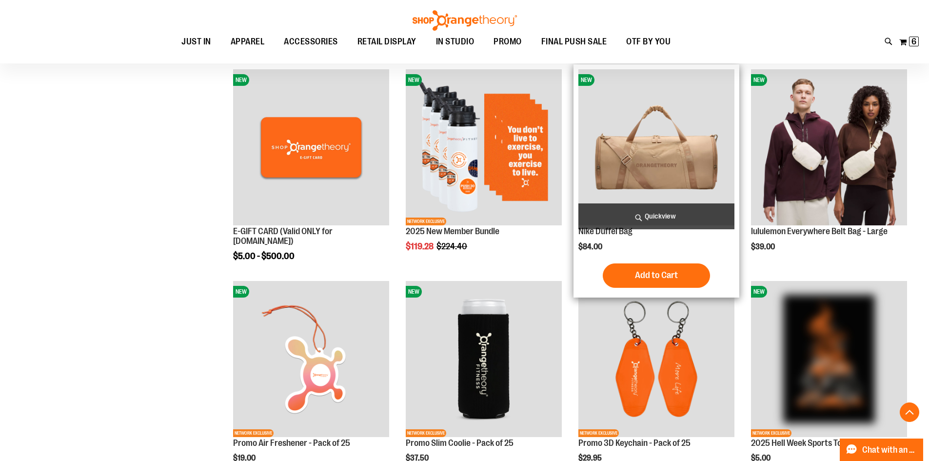 The height and width of the screenshot is (461, 929). I want to click on a: 2025 New Member BundleNEWNETWORK EXCLUSIVE, so click(484, 148).